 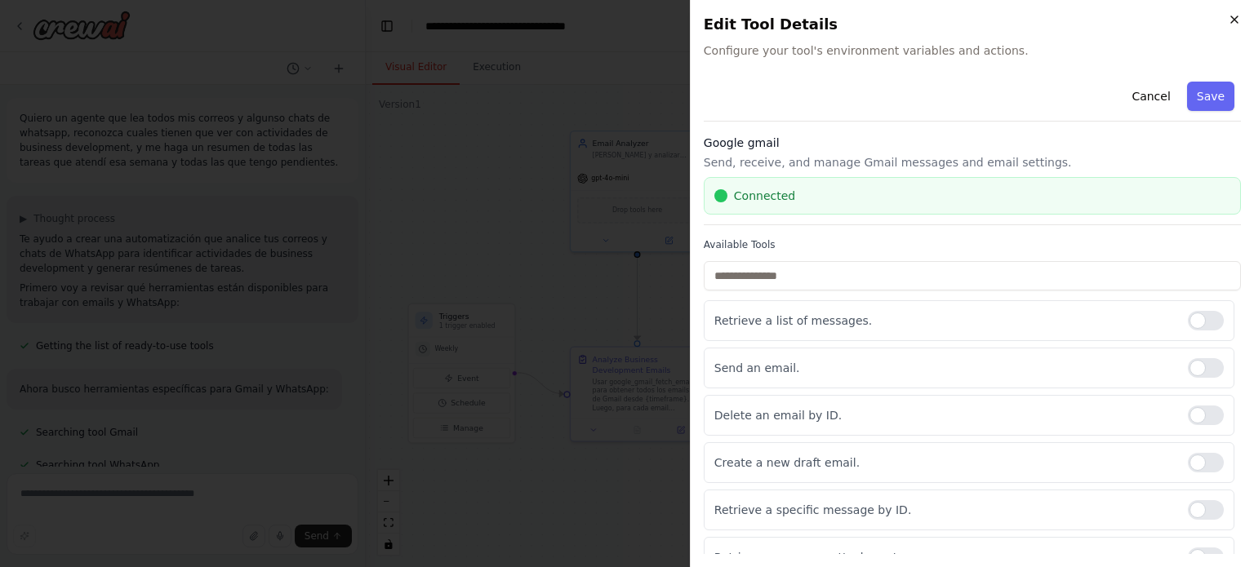 What do you see at coordinates (972, 24) in the screenshot?
I see `h2: Edit Tool Details` at bounding box center [972, 24].